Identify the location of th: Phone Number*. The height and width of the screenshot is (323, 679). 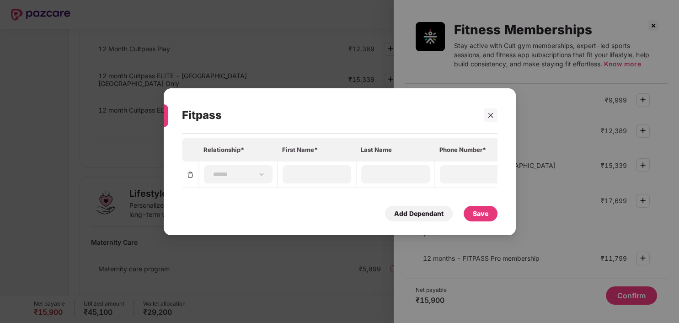
(474, 149).